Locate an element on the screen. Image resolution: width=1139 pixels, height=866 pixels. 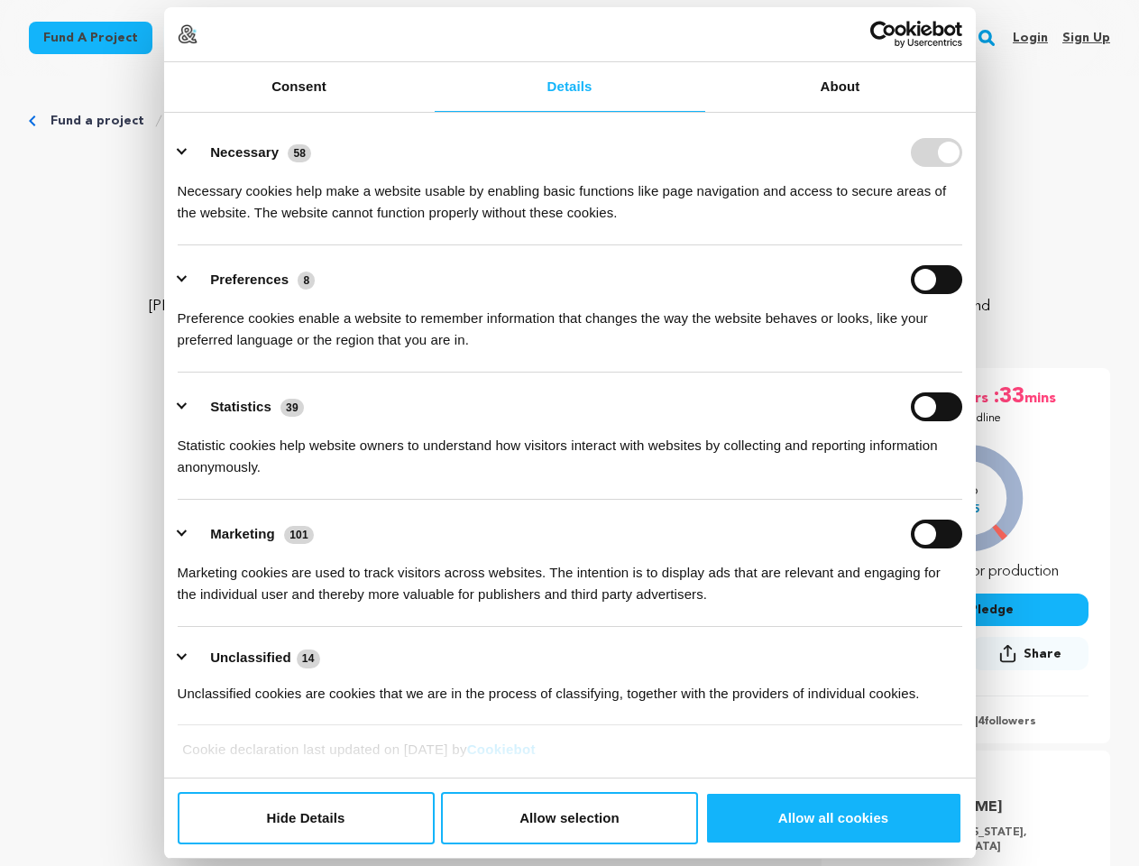
a: Details is located at coordinates (570, 87).